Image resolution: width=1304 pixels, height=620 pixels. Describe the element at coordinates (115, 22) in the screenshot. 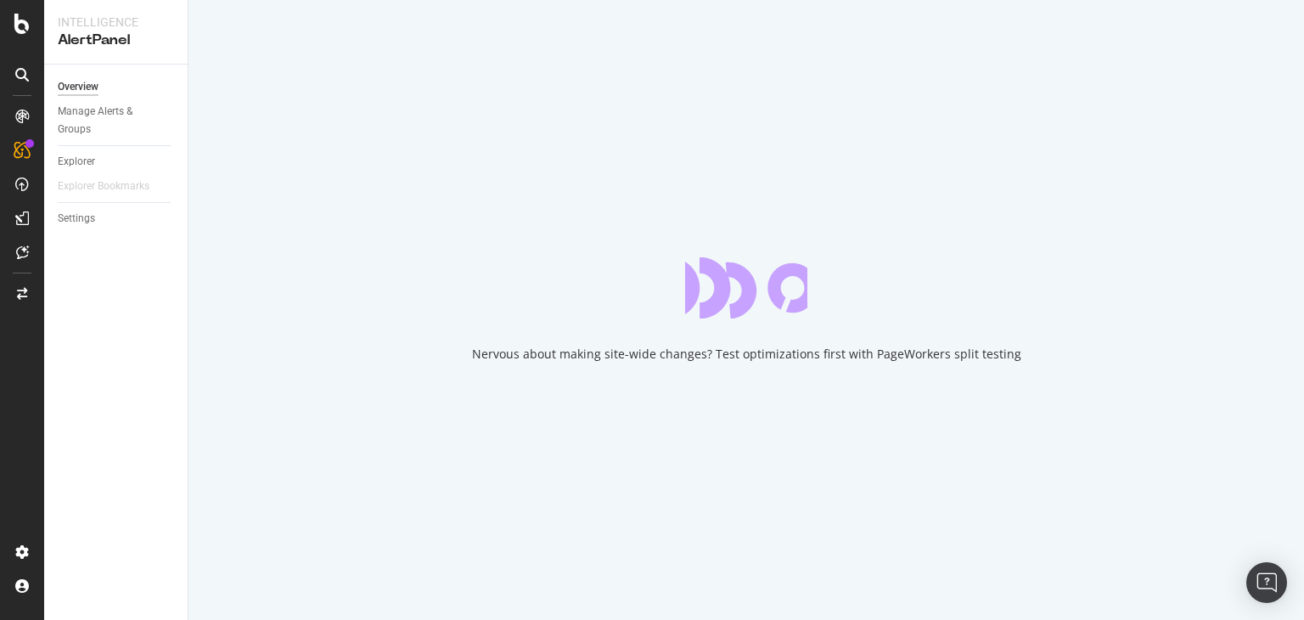

I see `div: Intelligence` at that location.